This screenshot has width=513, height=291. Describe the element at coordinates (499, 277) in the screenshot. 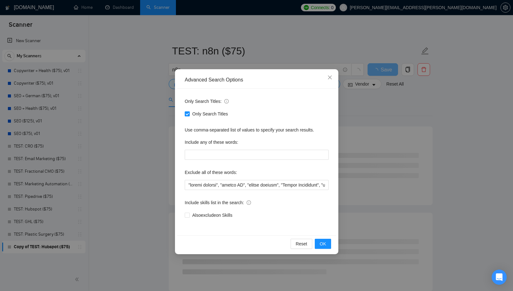

I see `div: Open Intercom Messenger` at that location.